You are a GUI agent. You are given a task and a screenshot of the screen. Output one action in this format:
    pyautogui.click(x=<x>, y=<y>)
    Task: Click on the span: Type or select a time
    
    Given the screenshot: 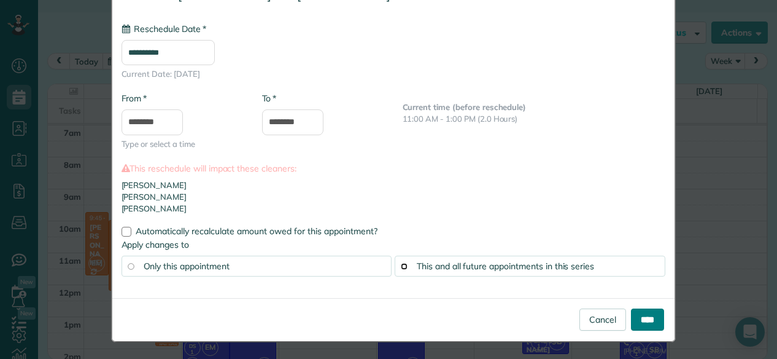 What is the action you would take?
    pyautogui.click(x=182, y=144)
    